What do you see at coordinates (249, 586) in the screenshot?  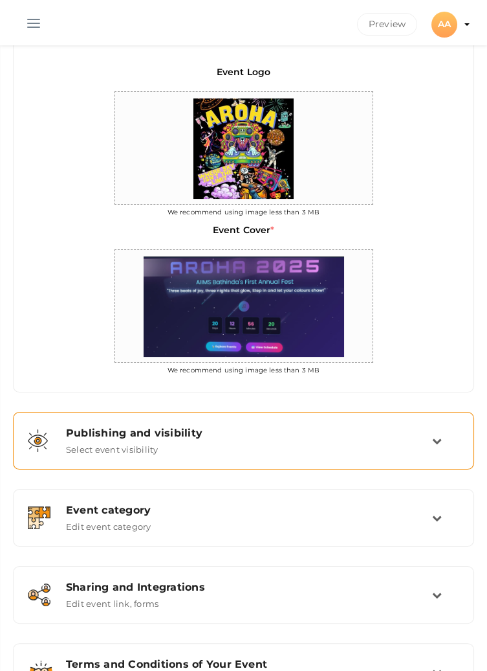 I see `div: Sharing and Integrations` at bounding box center [249, 586].